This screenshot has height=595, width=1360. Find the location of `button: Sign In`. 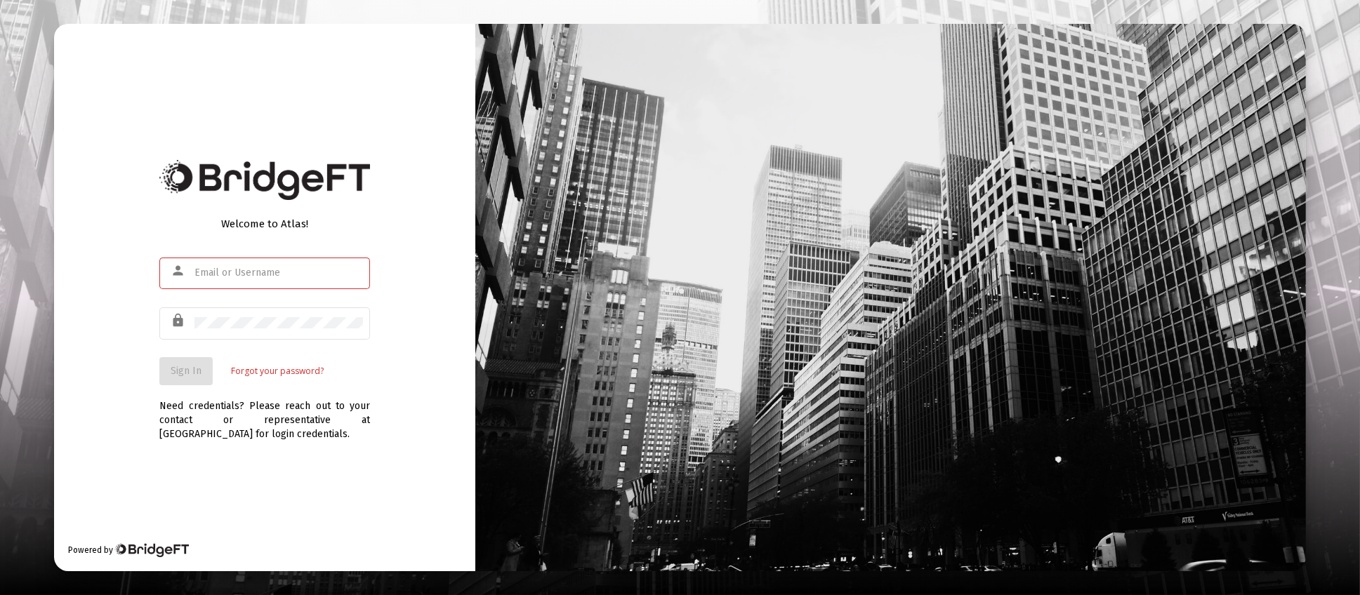

button: Sign In is located at coordinates (186, 371).